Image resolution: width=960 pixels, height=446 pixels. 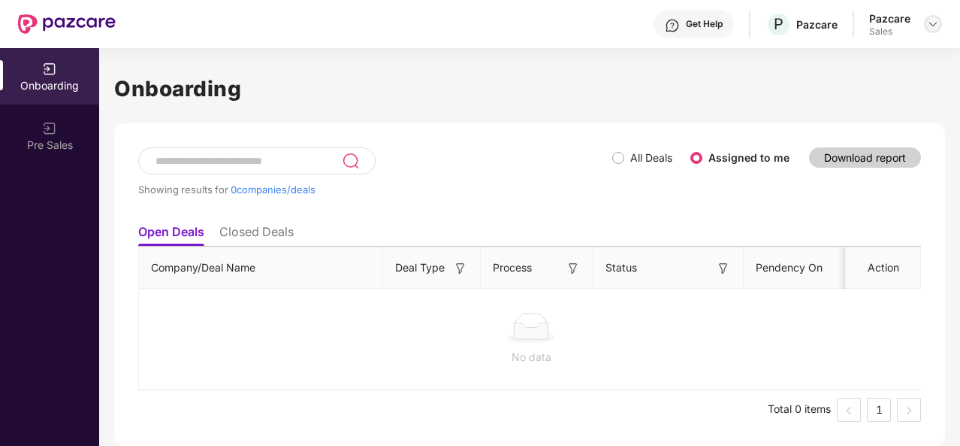 What do you see at coordinates (375, 189) in the screenshot?
I see `div: Showing results for` at bounding box center [375, 189].